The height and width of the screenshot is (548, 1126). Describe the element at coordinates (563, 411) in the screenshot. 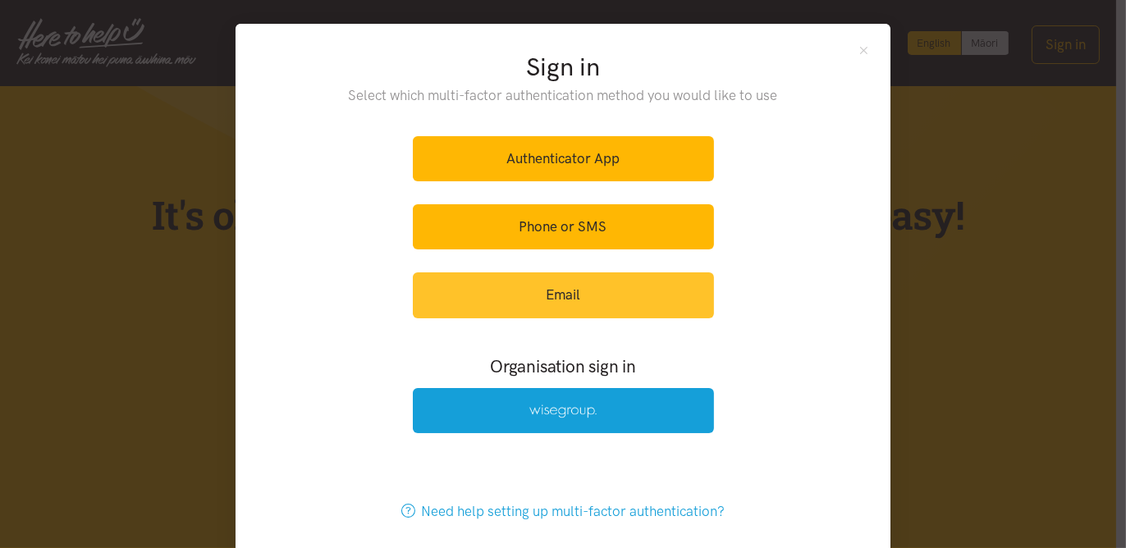

I see `img: Wise Group` at that location.